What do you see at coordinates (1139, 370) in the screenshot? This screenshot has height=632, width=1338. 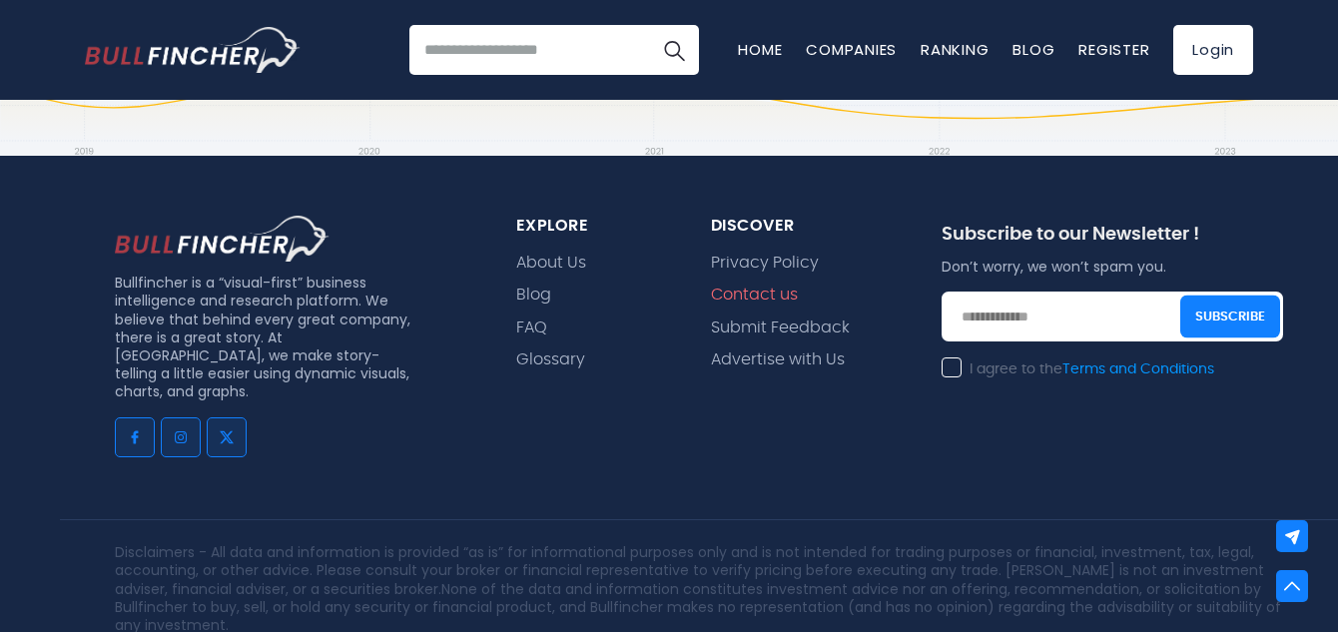 I see `a: Terms and Conditions` at bounding box center [1139, 370].